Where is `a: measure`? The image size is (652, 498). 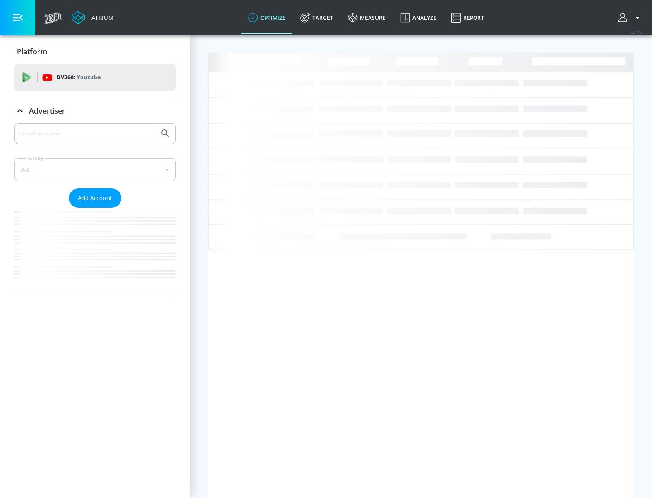
a: measure is located at coordinates (367, 18).